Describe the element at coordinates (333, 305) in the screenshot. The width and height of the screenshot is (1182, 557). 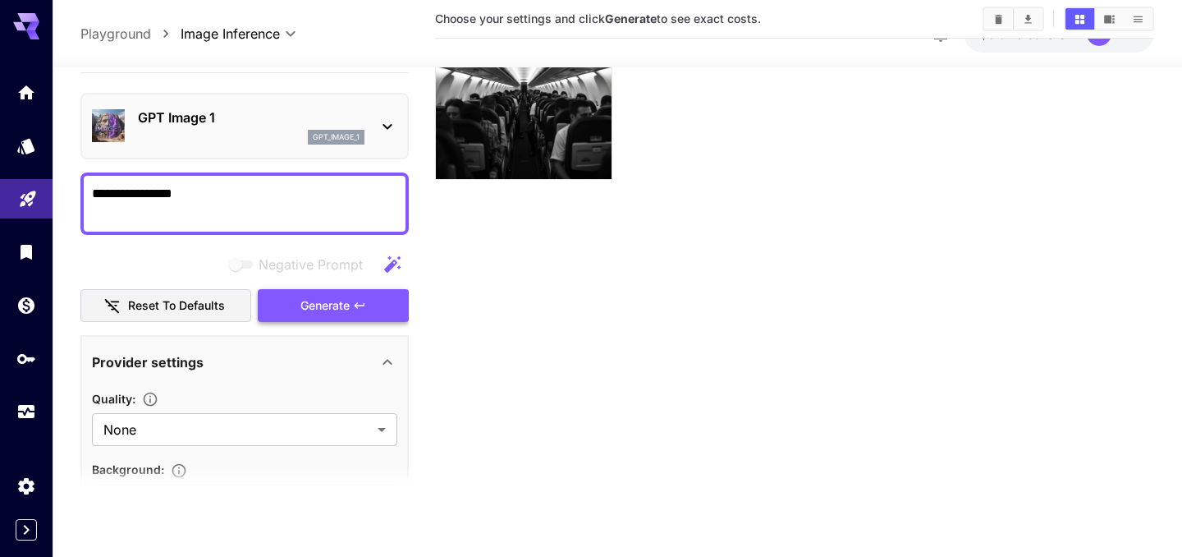
I see `button: Generate` at that location.